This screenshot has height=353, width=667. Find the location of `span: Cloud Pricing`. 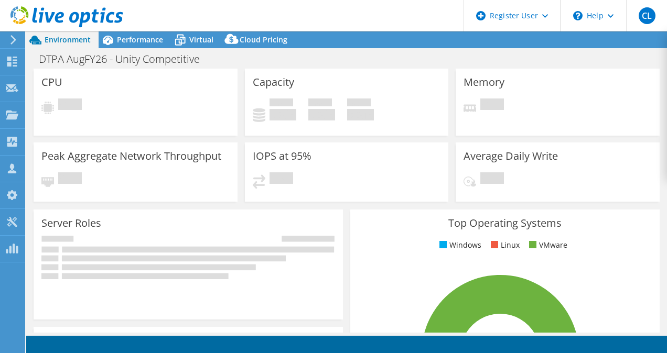

span: Cloud Pricing is located at coordinates (263, 39).